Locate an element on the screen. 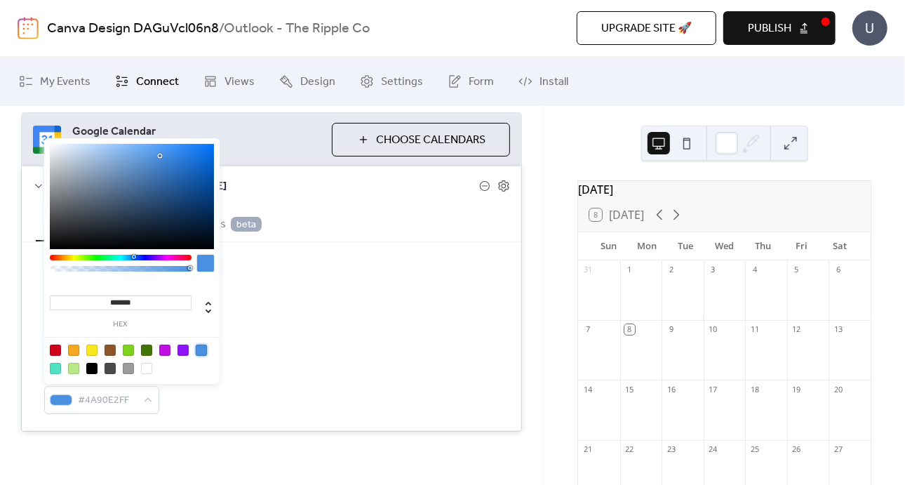 The image size is (905, 485). button: Choose Calendars is located at coordinates (421, 140).